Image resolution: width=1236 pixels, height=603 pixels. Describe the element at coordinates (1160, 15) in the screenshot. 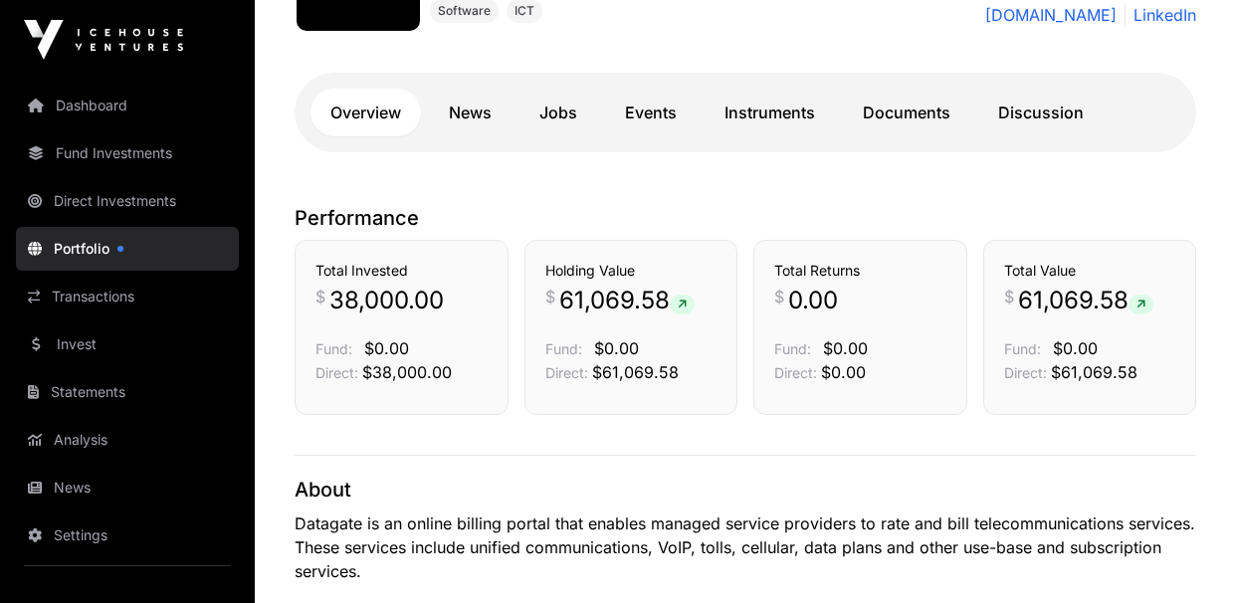

I see `a: LinkedIn` at that location.